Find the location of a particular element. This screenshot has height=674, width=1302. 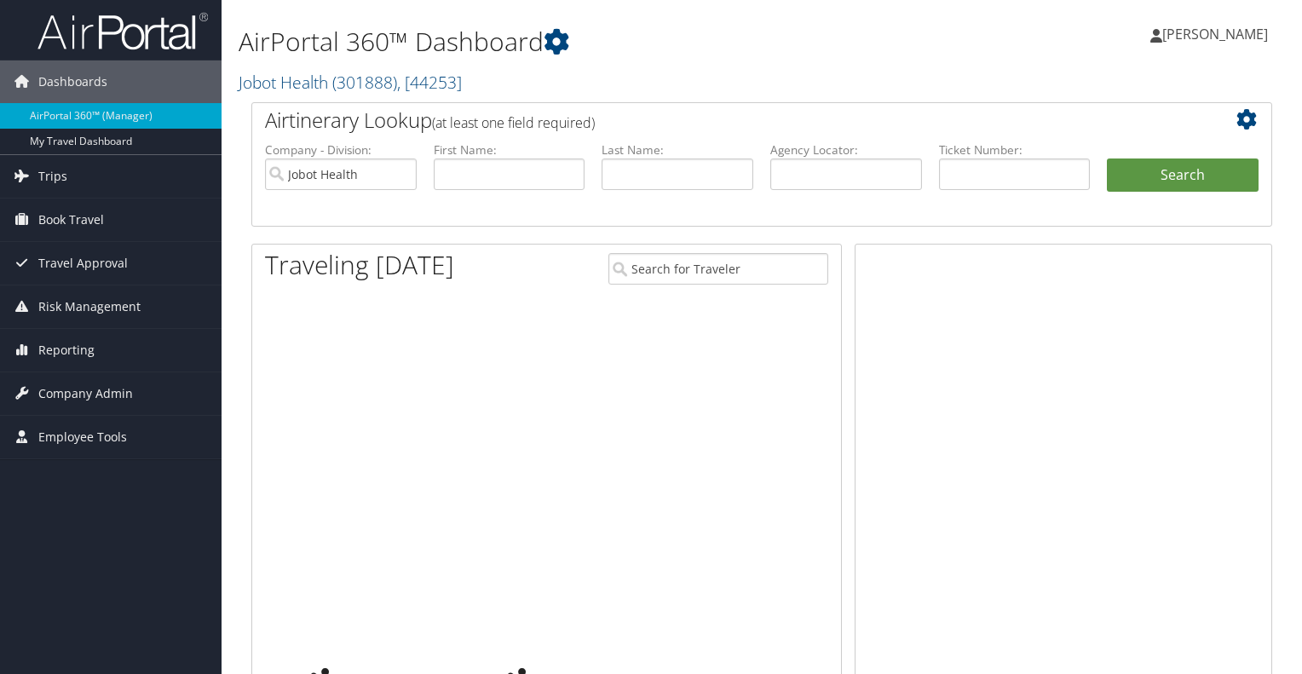

span: Travel Approval is located at coordinates (83, 263).